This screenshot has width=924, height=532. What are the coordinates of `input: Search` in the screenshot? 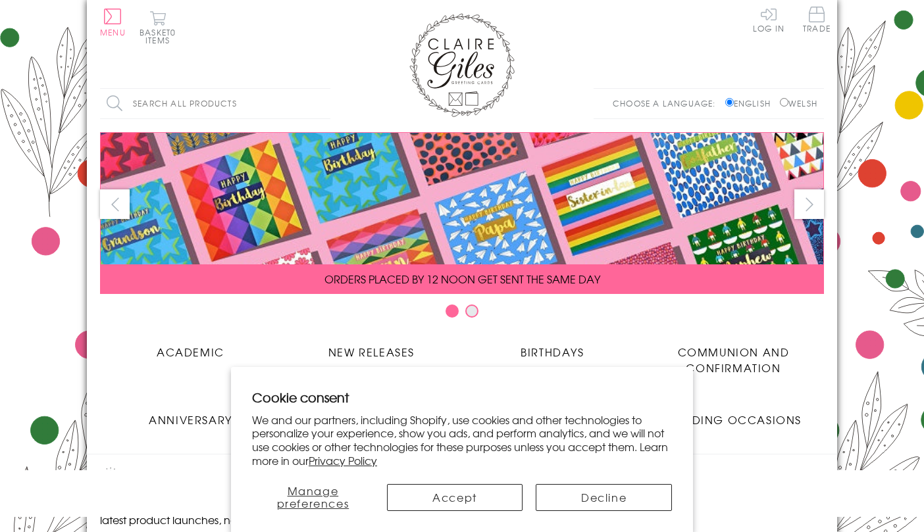 It's located at (324, 103).